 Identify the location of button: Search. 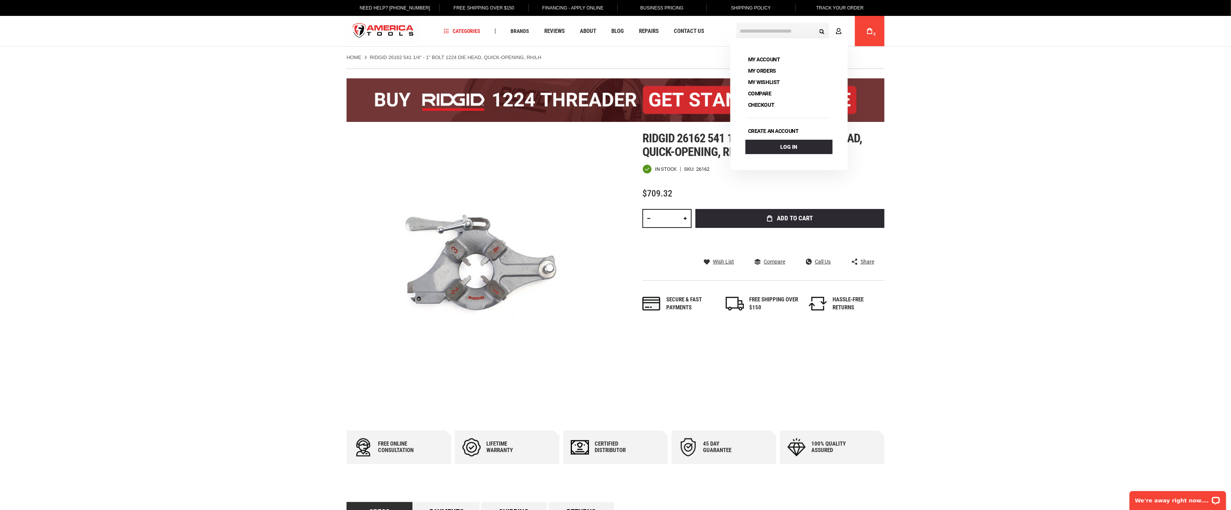
(822, 31).